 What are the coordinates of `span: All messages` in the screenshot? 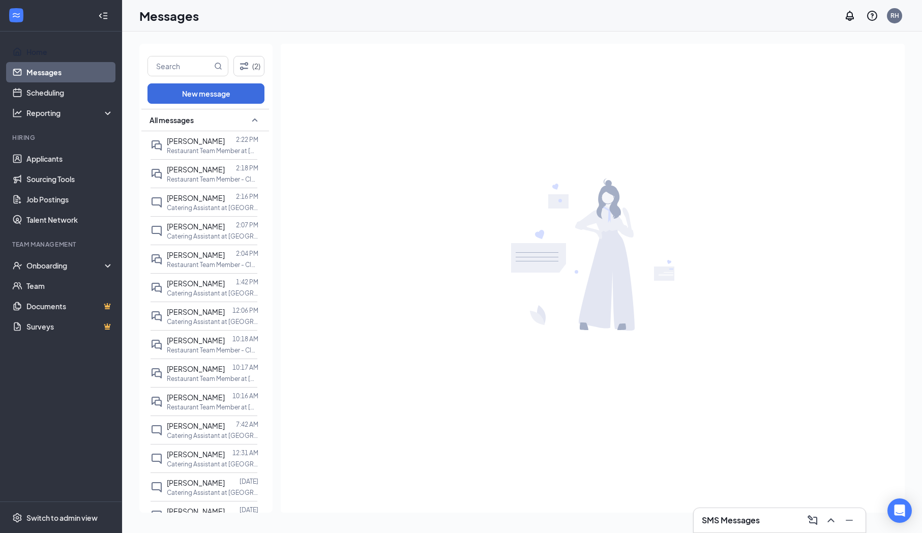 It's located at (171, 120).